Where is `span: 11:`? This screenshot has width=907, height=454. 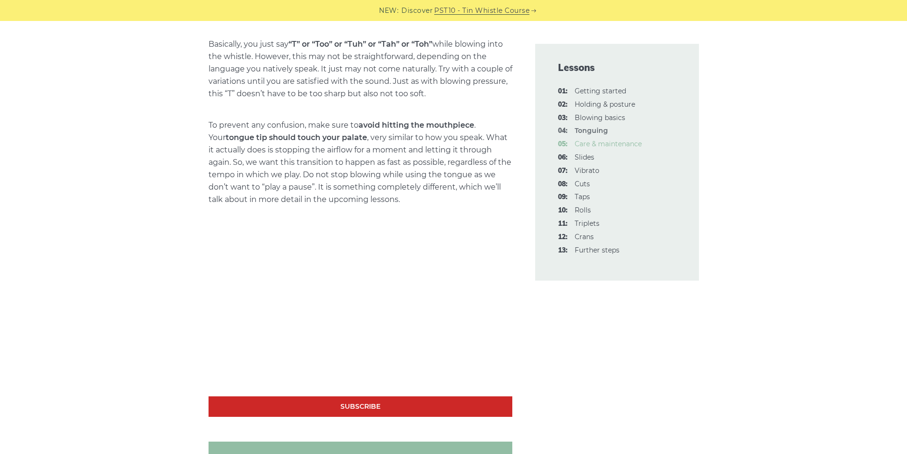 span: 11: is located at coordinates (563, 224).